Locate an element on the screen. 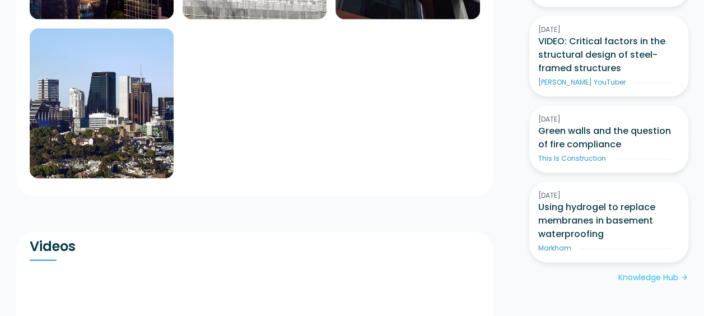 This screenshot has height=316, width=704. h2: Videos is located at coordinates (142, 246).